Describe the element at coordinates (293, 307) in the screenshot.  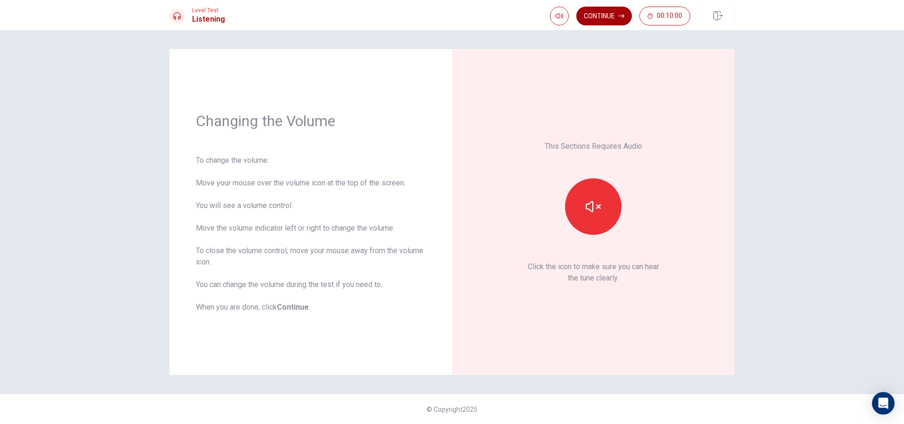
I see `b: Continue` at that location.